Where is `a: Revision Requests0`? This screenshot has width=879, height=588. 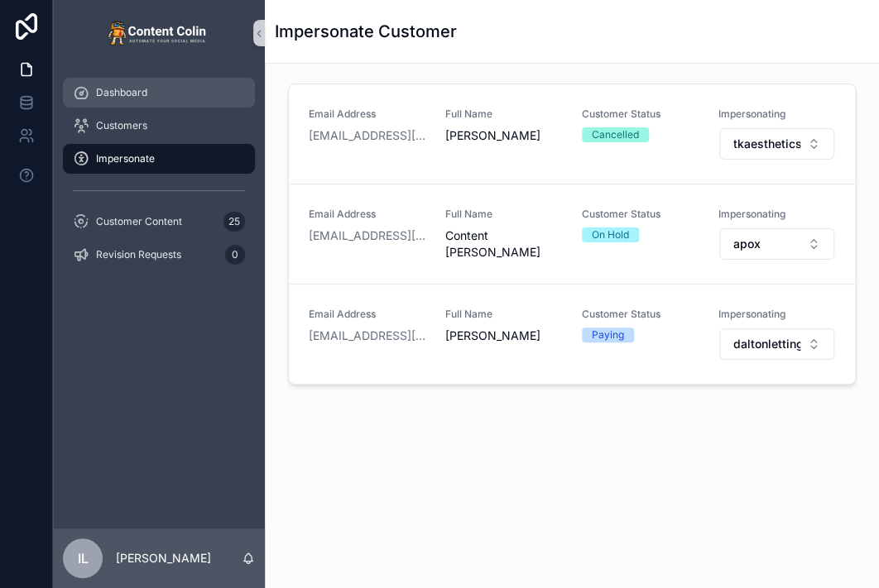
a: Revision Requests0 is located at coordinates (159, 255).